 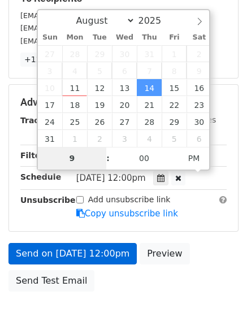 What do you see at coordinates (149, 37) in the screenshot?
I see `span: Thu` at bounding box center [149, 37].